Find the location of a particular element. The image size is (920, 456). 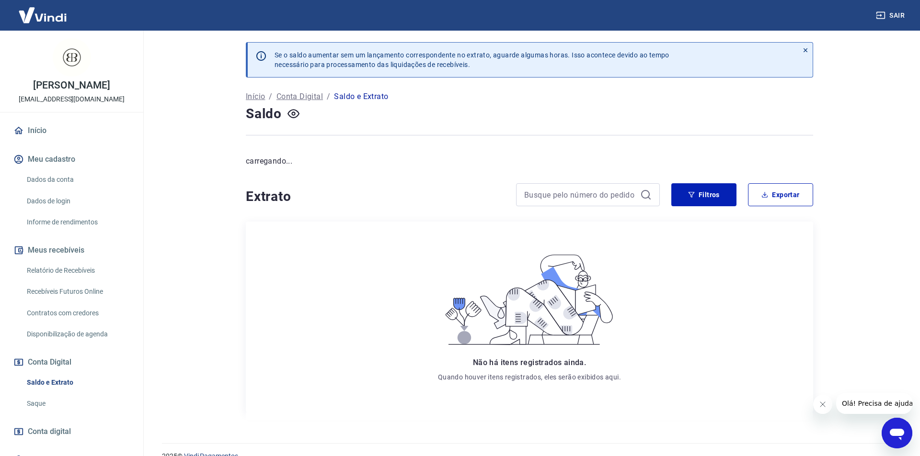

a: Saldo e Extrato is located at coordinates (77, 383).